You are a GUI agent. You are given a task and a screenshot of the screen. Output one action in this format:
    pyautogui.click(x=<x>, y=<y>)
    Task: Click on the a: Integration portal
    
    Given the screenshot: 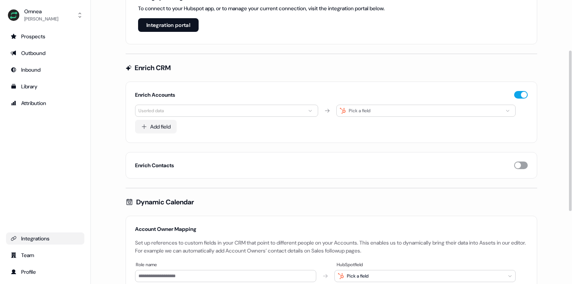 What is the action you would take?
    pyautogui.click(x=168, y=25)
    